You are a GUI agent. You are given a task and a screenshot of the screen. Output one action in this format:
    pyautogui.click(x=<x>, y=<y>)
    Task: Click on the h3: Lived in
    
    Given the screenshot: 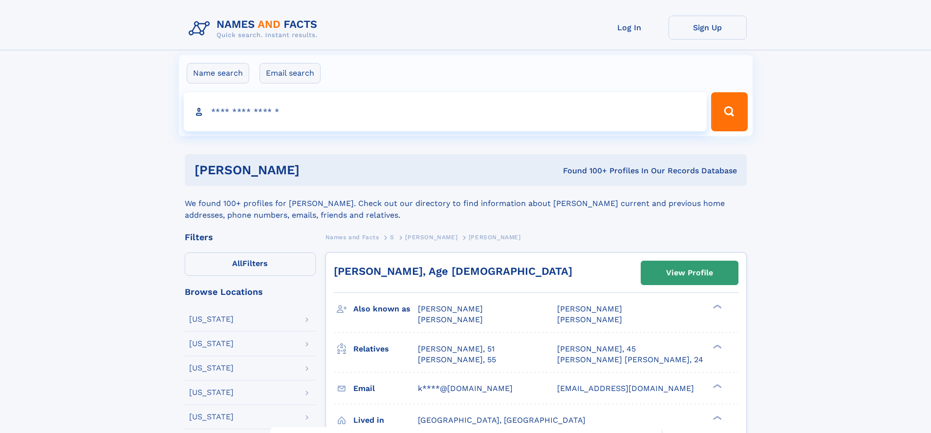 What is the action you would take?
    pyautogui.click(x=386, y=421)
    